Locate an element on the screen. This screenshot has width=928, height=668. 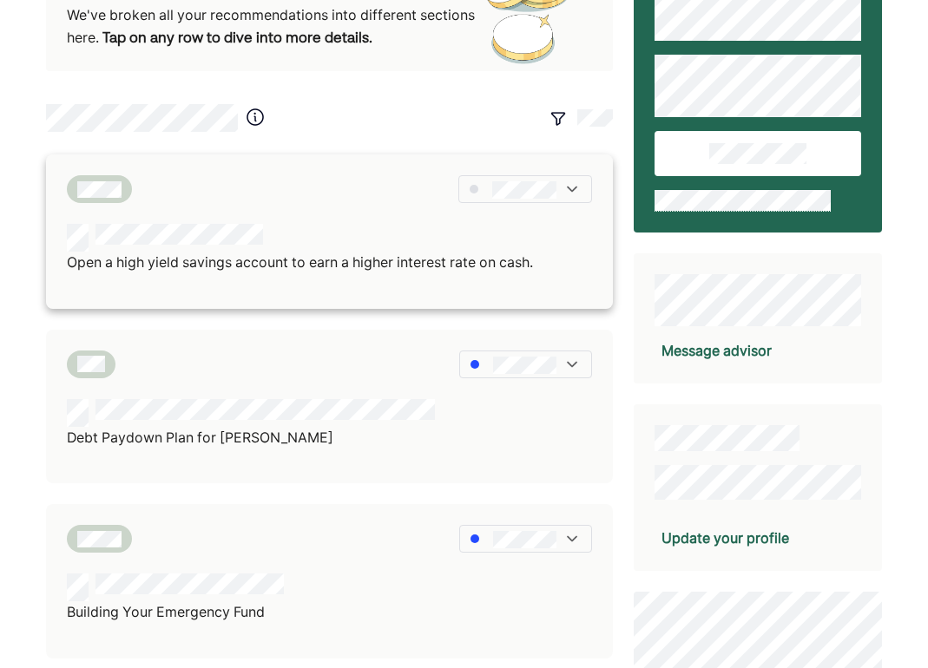
div: Message advisor is located at coordinates (716, 351).